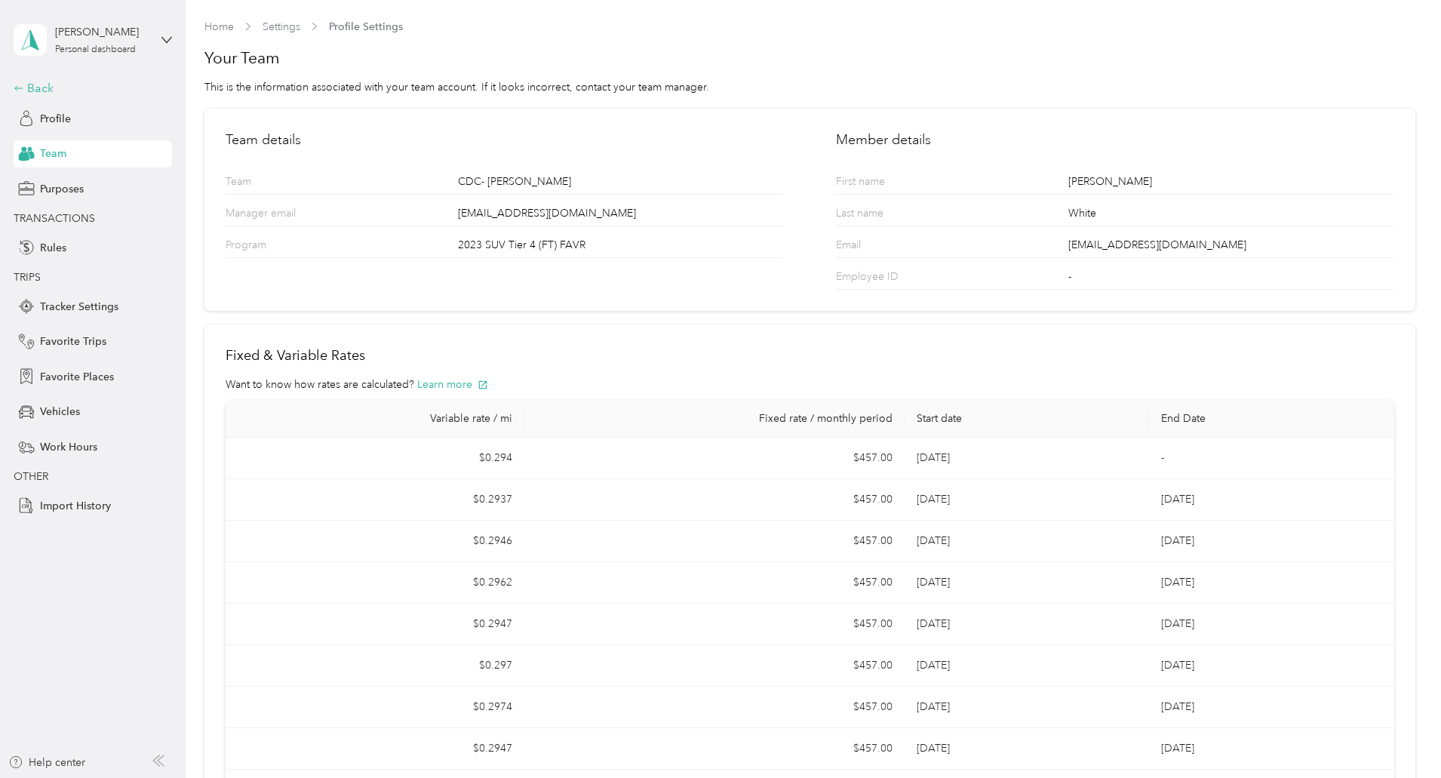 This screenshot has width=1441, height=778. What do you see at coordinates (1272, 419) in the screenshot?
I see `th: End Date` at bounding box center [1272, 419].